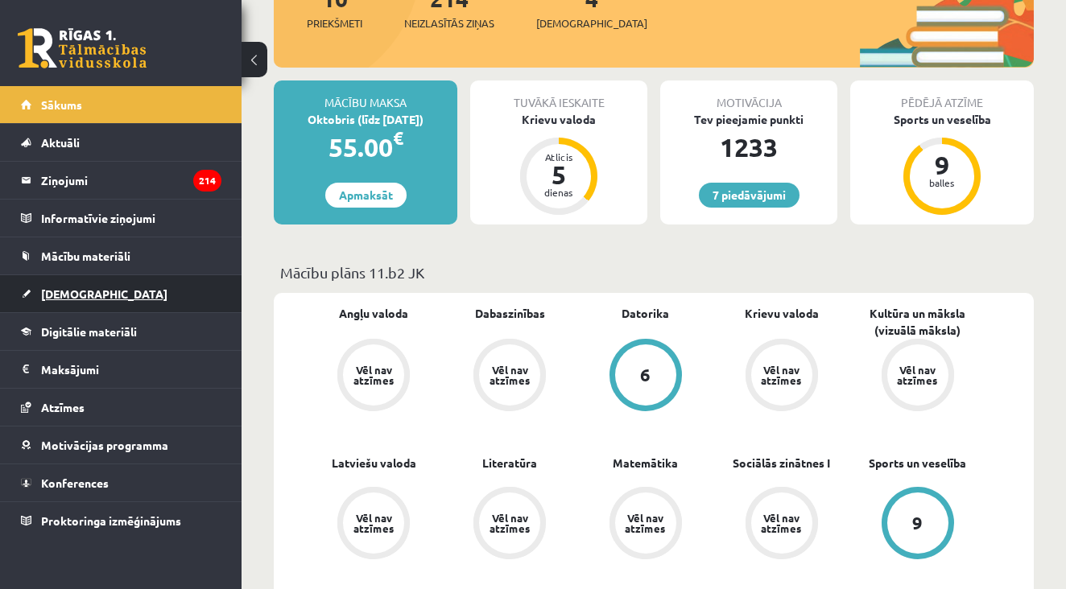 Image resolution: width=1066 pixels, height=589 pixels. What do you see at coordinates (917, 525) in the screenshot?
I see `a: 9` at bounding box center [917, 525].